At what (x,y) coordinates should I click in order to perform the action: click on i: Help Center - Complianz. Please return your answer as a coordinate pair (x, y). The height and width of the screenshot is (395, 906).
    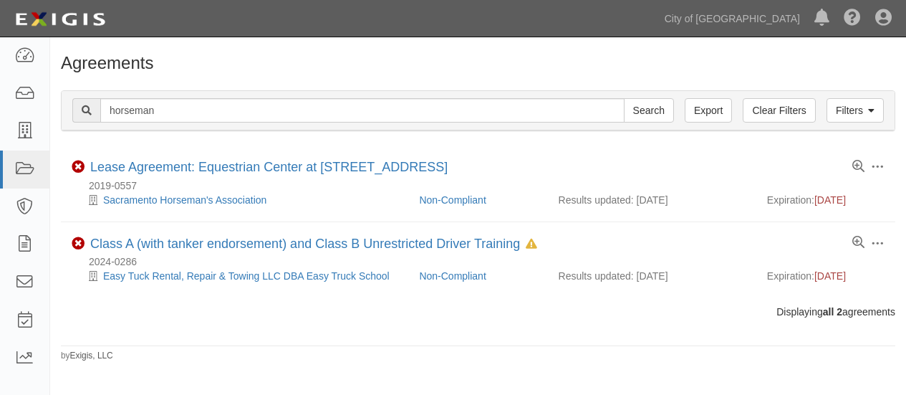
    Looking at the image, I should click on (853, 19).